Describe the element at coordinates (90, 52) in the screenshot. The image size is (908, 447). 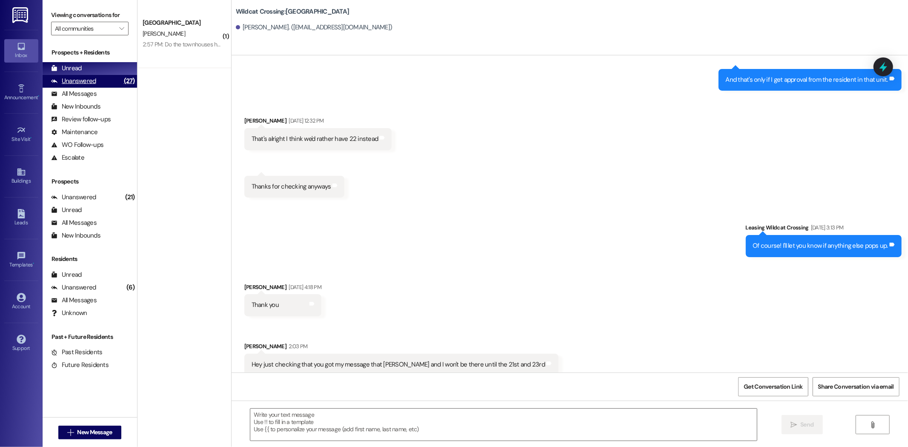
I see `div: Prospects + Residents` at that location.